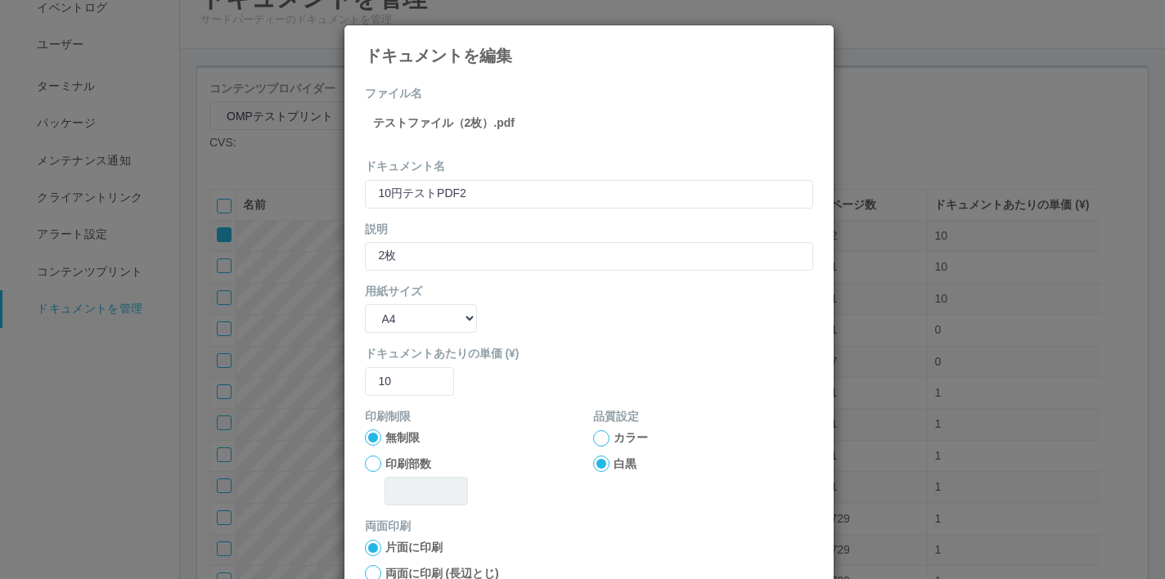  Describe the element at coordinates (403, 438) in the screenshot. I see `label: 無制限` at that location.